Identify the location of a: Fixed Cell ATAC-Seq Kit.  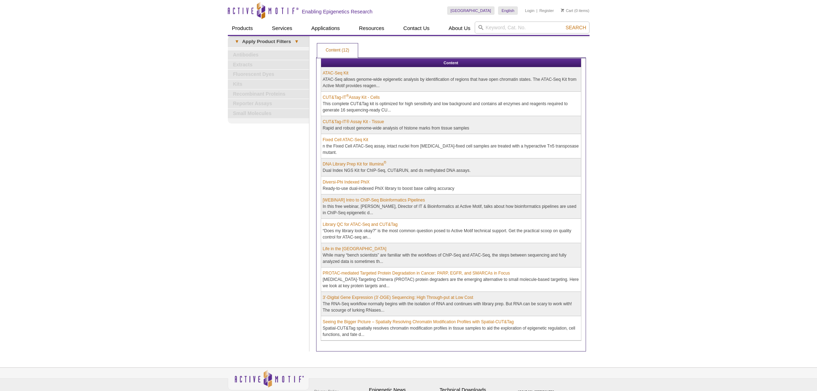
(345, 140).